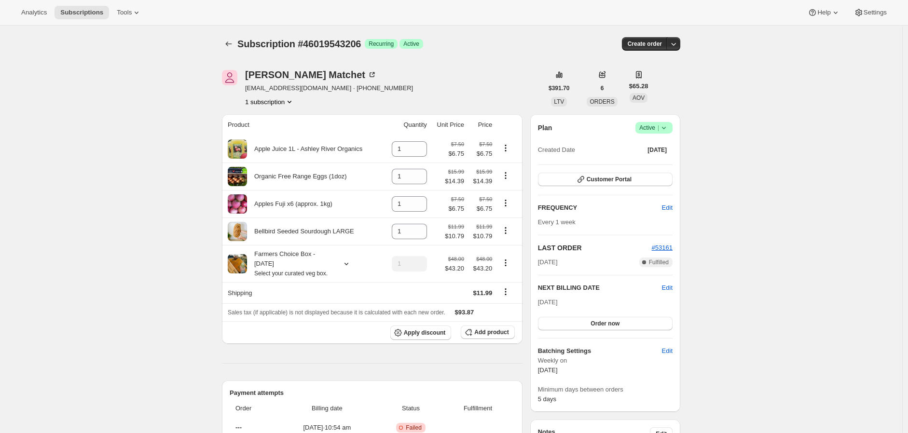  I want to click on span: Every 1 week, so click(557, 222).